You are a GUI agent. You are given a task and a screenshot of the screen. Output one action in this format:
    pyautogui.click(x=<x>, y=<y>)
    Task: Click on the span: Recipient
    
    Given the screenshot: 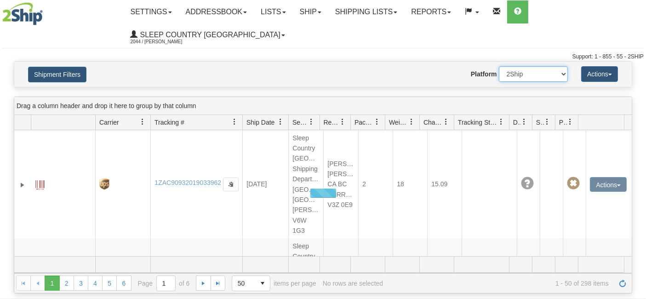 What is the action you would take?
    pyautogui.click(x=332, y=122)
    